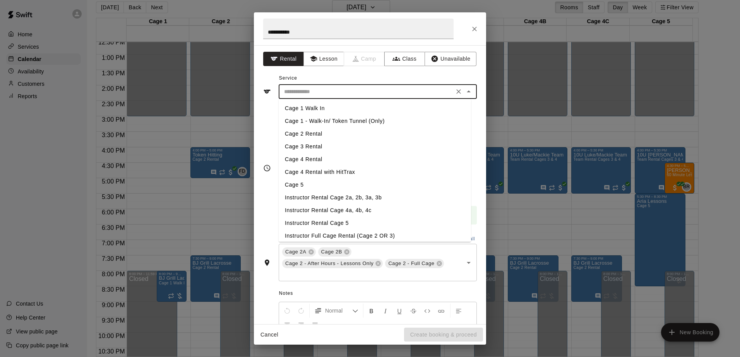  What do you see at coordinates (468, 263) in the screenshot?
I see `button: Open` at bounding box center [468, 263].